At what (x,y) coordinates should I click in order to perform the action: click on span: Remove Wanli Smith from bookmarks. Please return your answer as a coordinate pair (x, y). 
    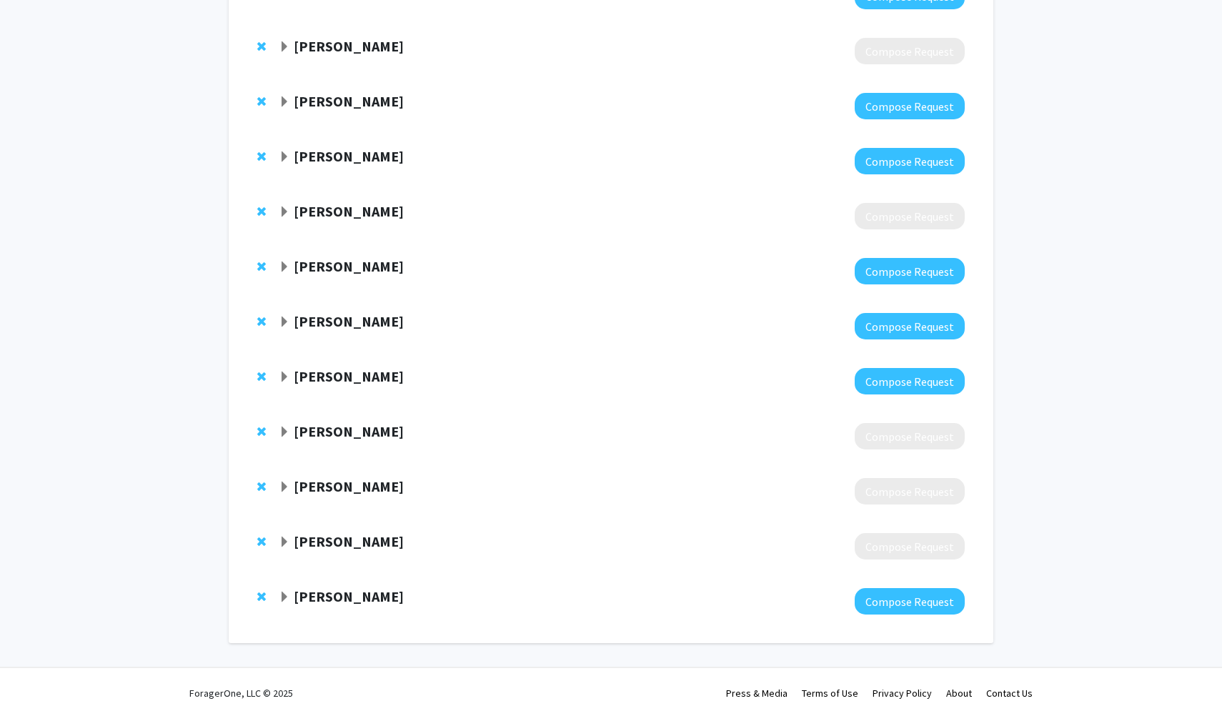
    Looking at the image, I should click on (261, 542).